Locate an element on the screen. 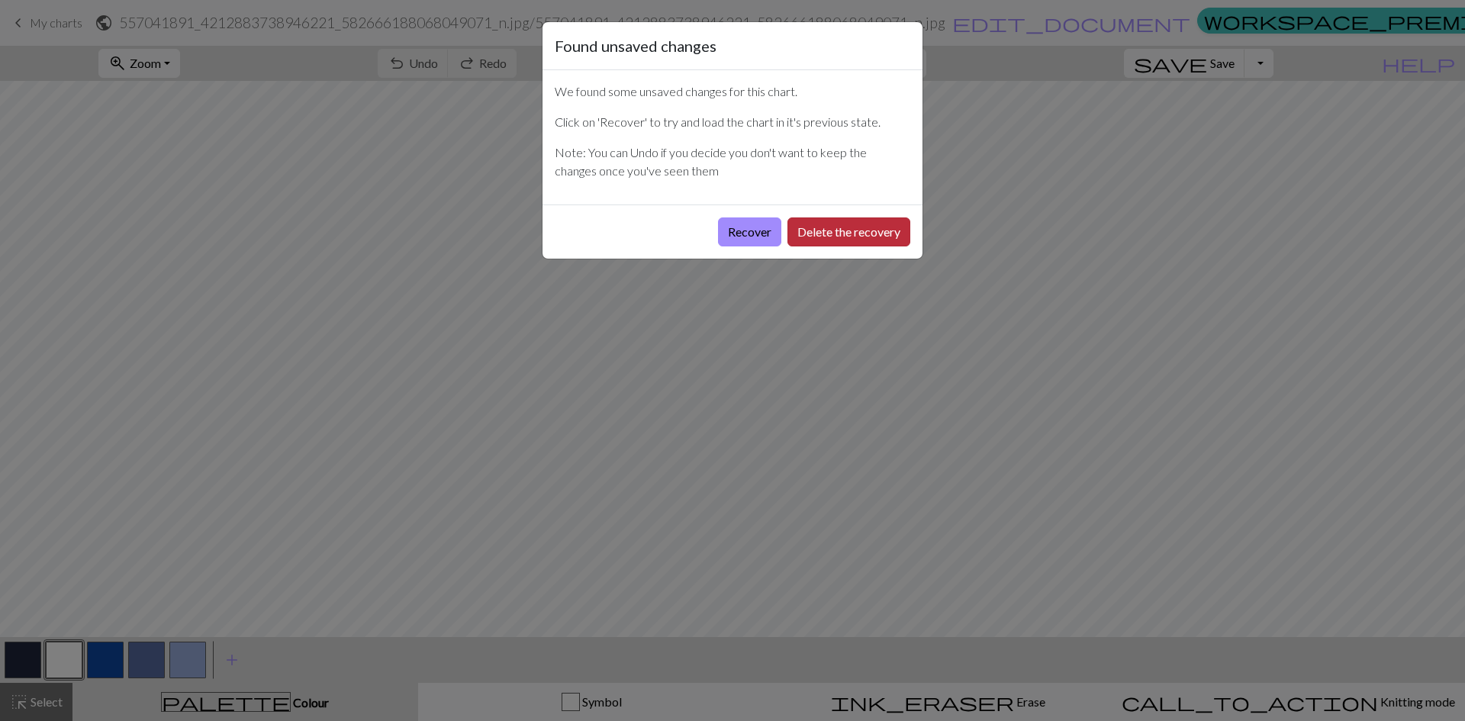 Image resolution: width=1465 pixels, height=721 pixels. p: We found some unsaved changes for this chart. is located at coordinates (732, 92).